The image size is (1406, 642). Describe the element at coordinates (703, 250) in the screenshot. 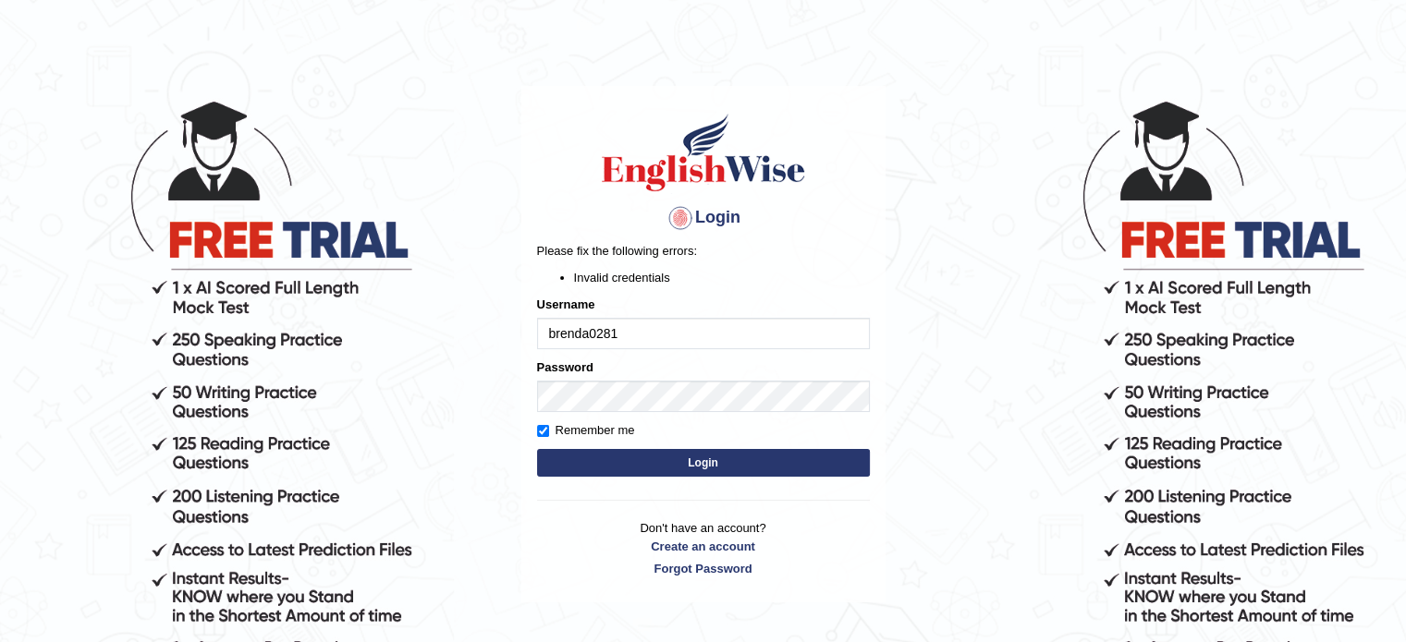

I see `p: Please fix the following errors:` at that location.